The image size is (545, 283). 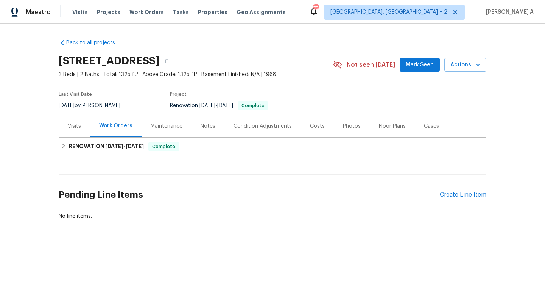 What do you see at coordinates (213, 12) in the screenshot?
I see `span: Properties` at bounding box center [213, 12].